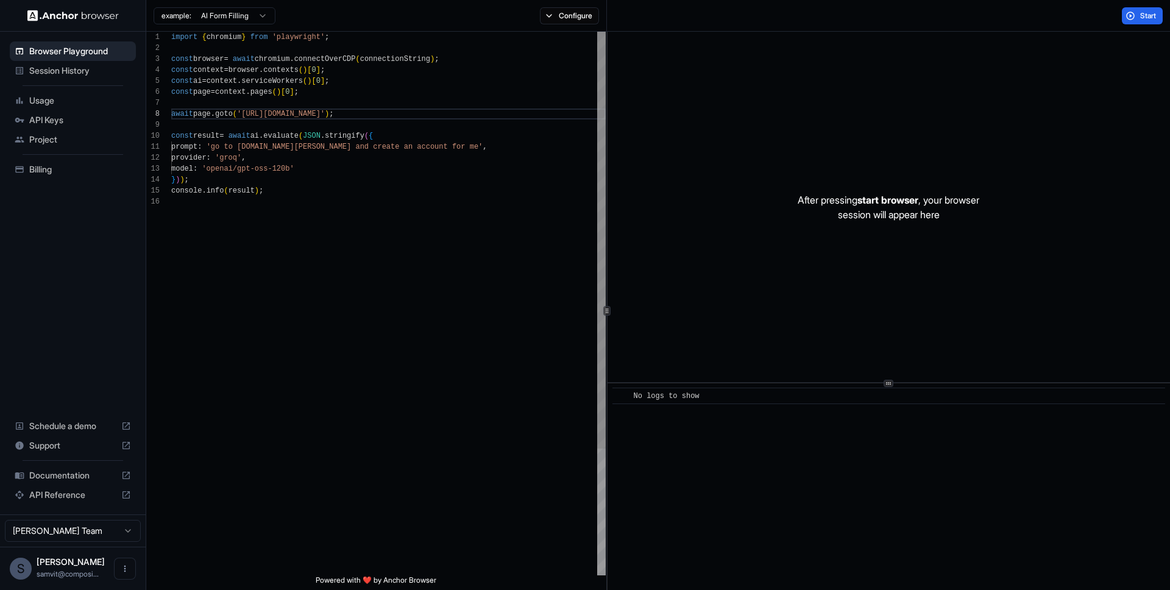 The width and height of the screenshot is (1170, 590). What do you see at coordinates (344, 136) in the screenshot?
I see `span: stringify` at bounding box center [344, 136].